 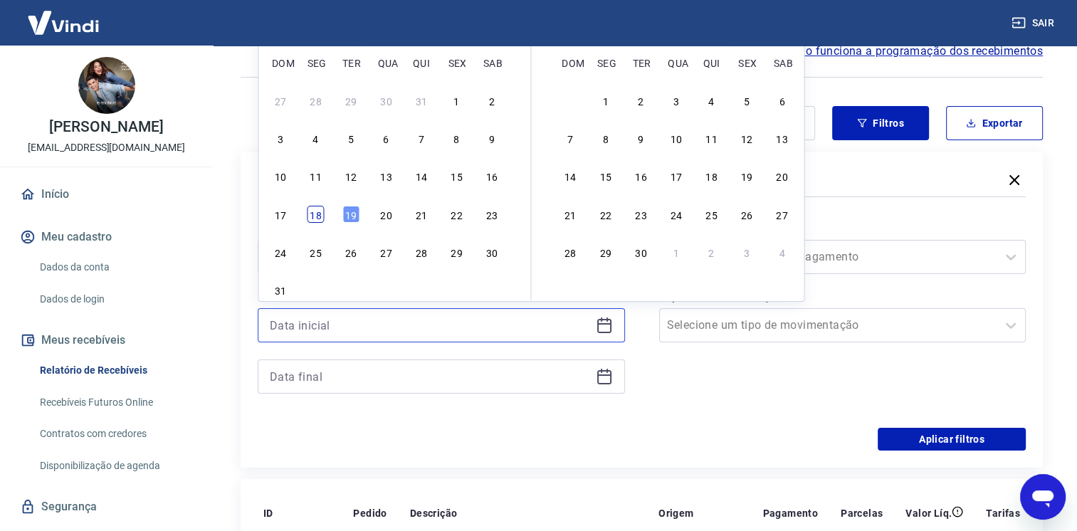 What do you see at coordinates (862, 513) in the screenshot?
I see `p: Parcelas` at bounding box center [862, 513].